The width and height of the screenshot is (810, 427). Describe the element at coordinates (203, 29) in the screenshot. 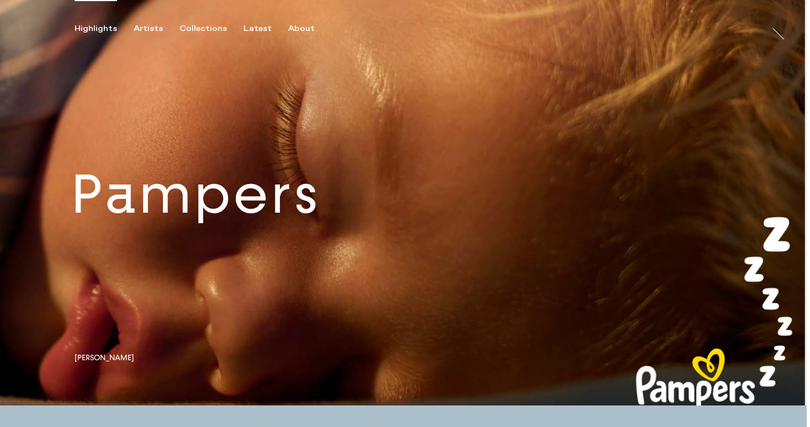

I see `div: Collections` at that location.